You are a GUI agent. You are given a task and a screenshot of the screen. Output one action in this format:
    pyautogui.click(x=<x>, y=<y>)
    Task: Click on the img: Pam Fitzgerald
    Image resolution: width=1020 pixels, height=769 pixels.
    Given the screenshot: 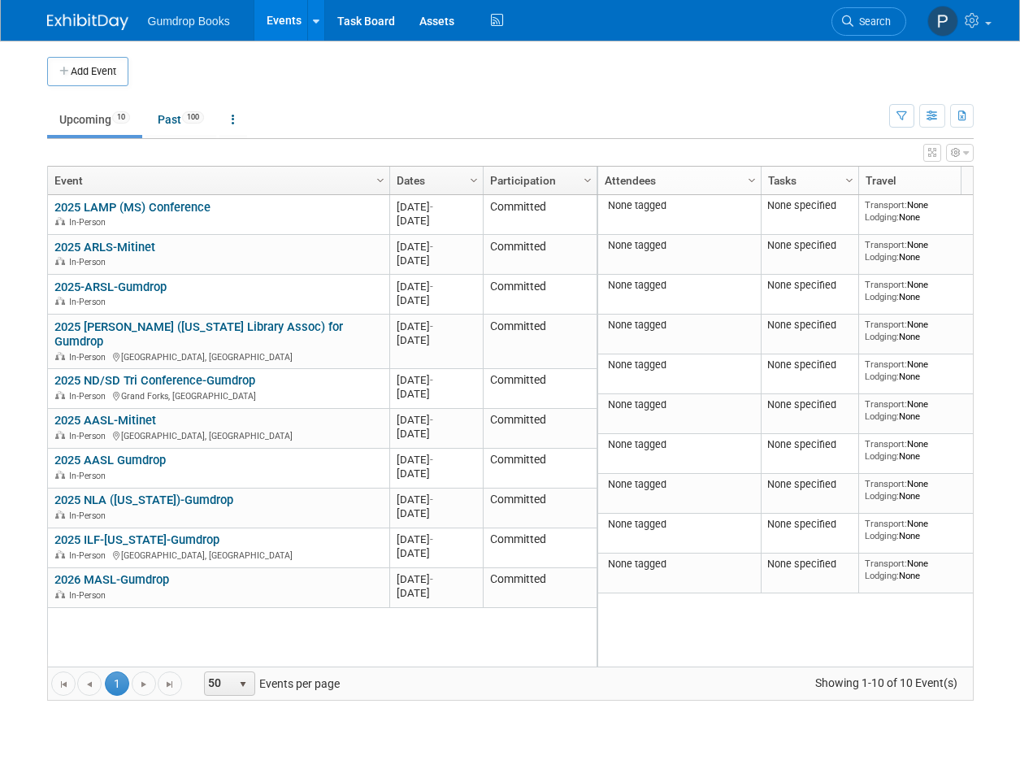 What is the action you would take?
    pyautogui.click(x=943, y=21)
    